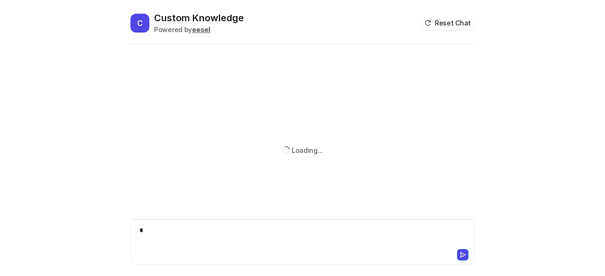 The image size is (605, 276). What do you see at coordinates (199, 29) in the screenshot?
I see `div: Powered by` at bounding box center [199, 29].